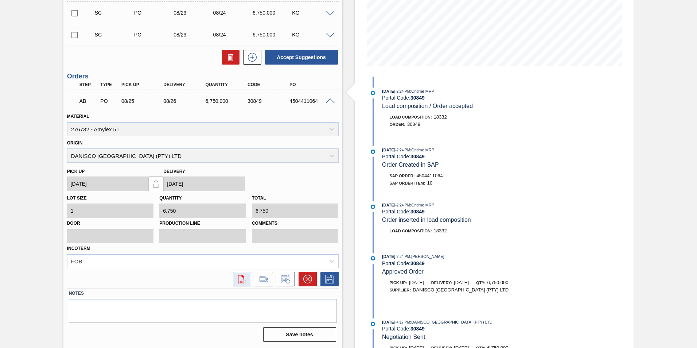  I want to click on div: New suggestion, so click(251, 57).